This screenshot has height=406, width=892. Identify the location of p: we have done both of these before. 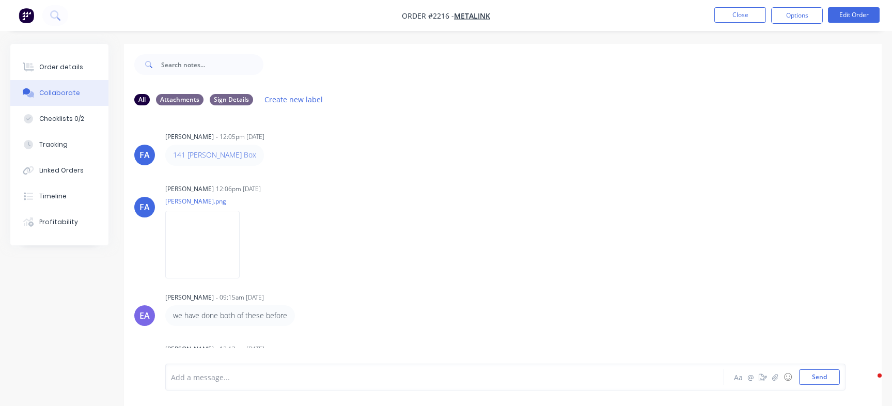
(230, 316).